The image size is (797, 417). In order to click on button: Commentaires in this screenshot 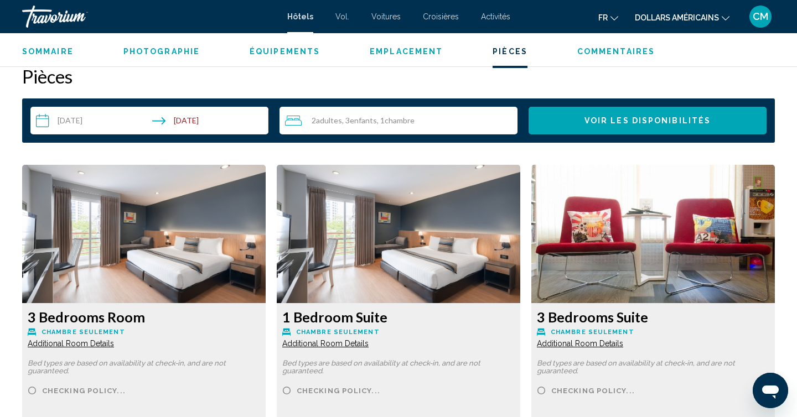, I will do `click(616, 51)`.